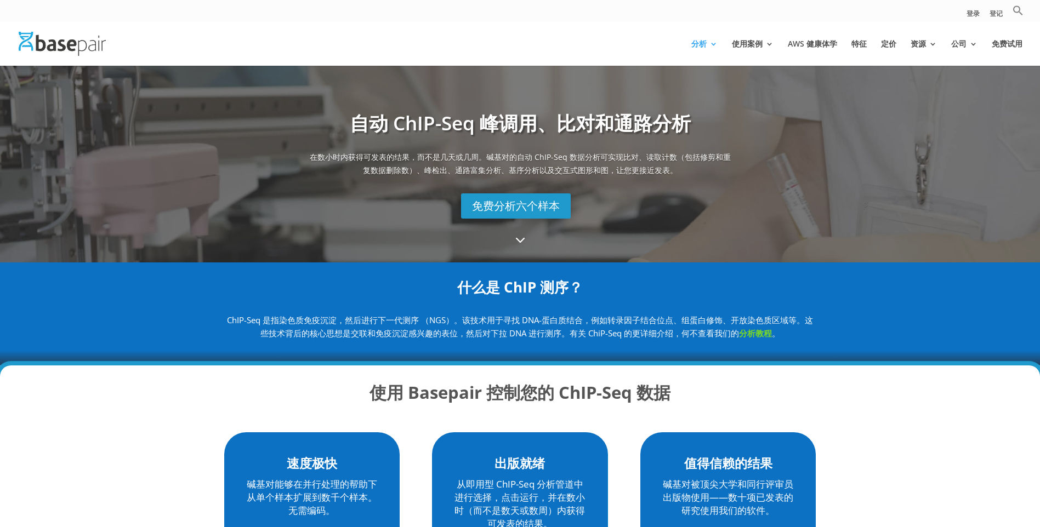 The width and height of the screenshot is (1040, 527). I want to click on a: 公司, so click(964, 53).